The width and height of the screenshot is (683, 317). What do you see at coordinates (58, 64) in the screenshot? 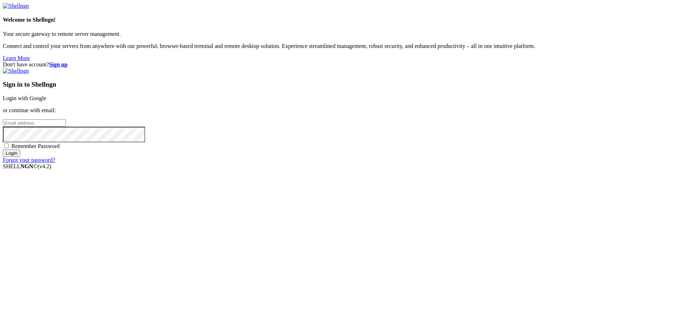
I see `a: Sign up` at bounding box center [58, 64].